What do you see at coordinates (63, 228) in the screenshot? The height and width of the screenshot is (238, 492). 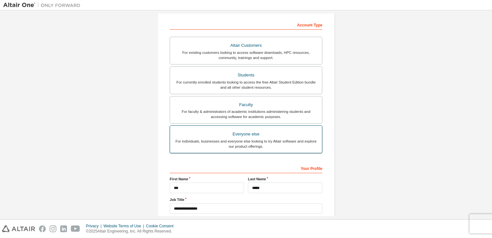 I see `img: linkedin.svg` at bounding box center [63, 228].